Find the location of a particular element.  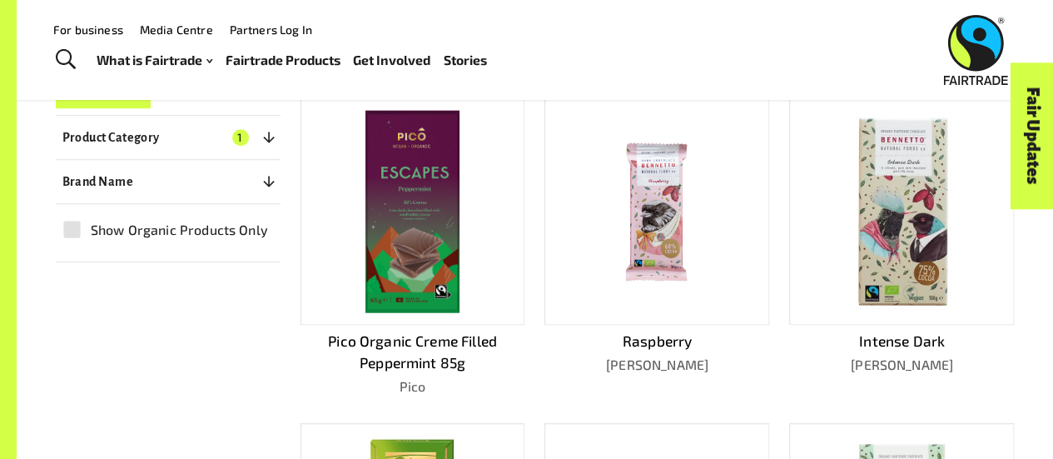

span: 1 is located at coordinates (241, 137).